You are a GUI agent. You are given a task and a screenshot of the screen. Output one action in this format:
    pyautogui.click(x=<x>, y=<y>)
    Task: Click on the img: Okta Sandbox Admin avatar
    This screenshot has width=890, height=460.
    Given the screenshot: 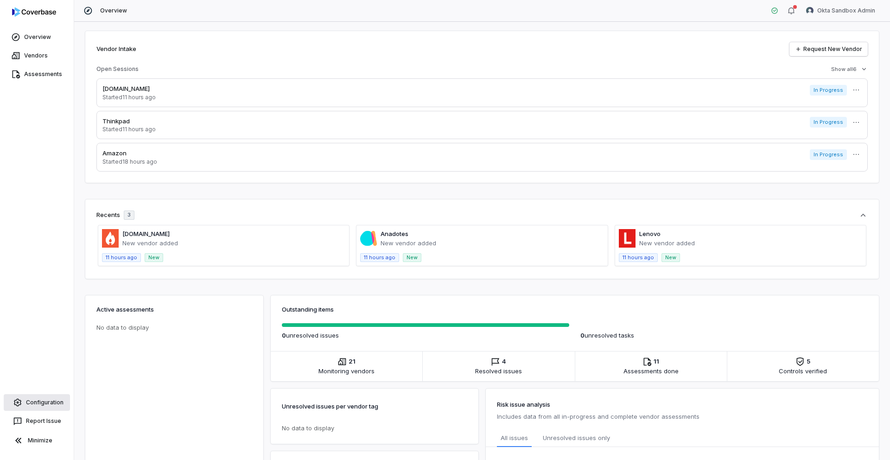 What is the action you would take?
    pyautogui.click(x=810, y=11)
    